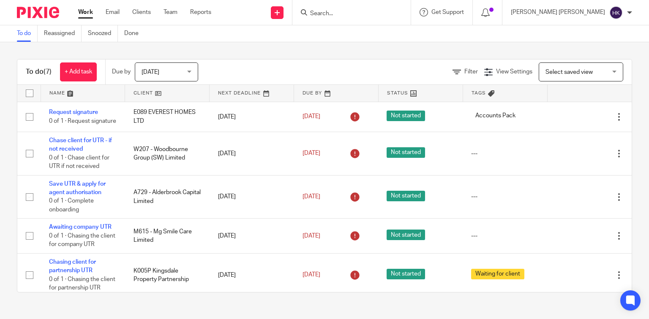 This screenshot has height=319, width=649. What do you see at coordinates (77, 188) in the screenshot?
I see `a: Save UTR & apply for agent authorisation` at bounding box center [77, 188].